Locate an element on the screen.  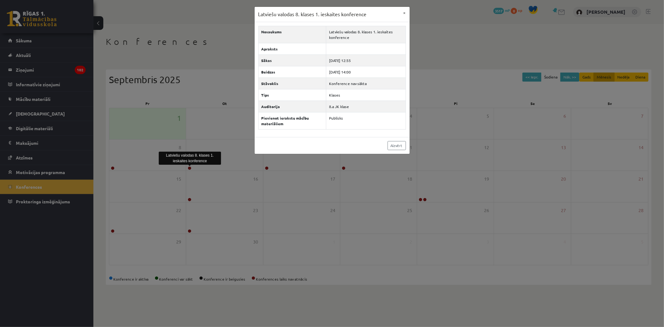
th: Nosaukums is located at coordinates (292, 34).